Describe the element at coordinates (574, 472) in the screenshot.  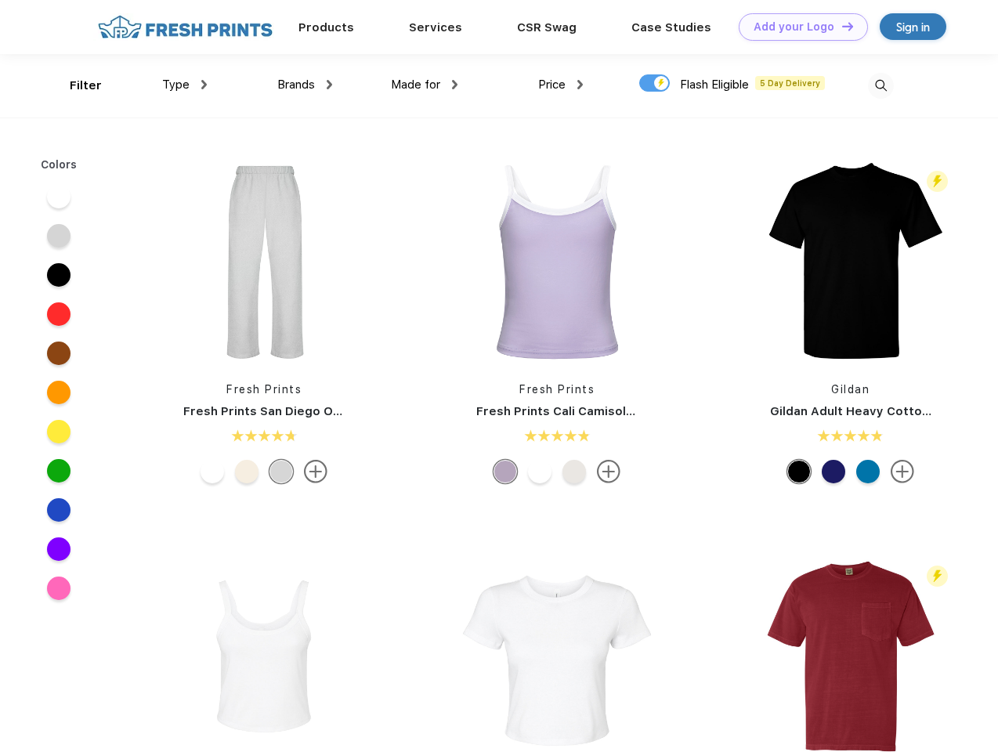
I see `div: Off White` at that location.